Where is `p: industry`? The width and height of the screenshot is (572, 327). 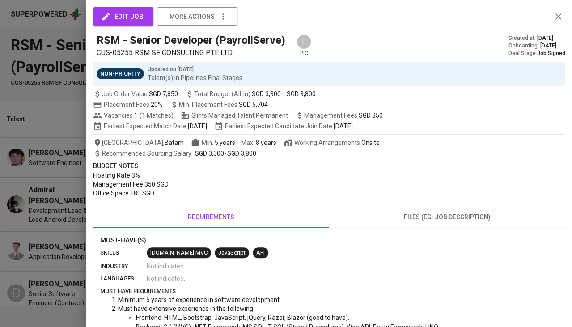
p: industry is located at coordinates (123, 266).